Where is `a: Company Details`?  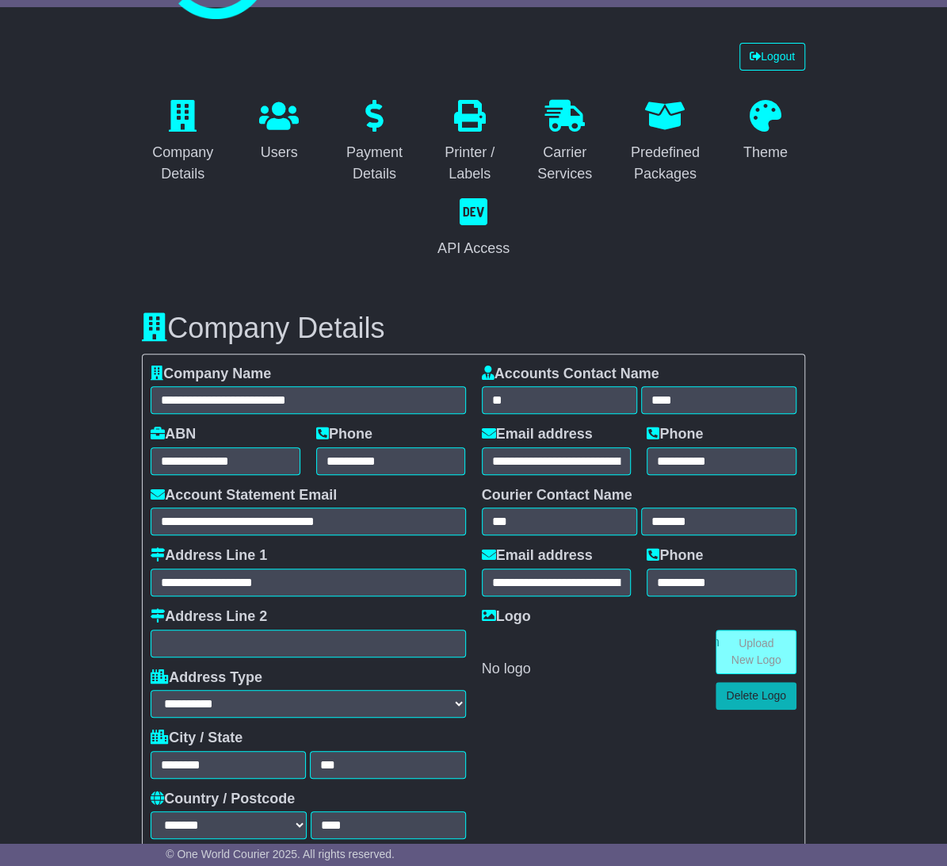
a: Company Details is located at coordinates (182, 142).